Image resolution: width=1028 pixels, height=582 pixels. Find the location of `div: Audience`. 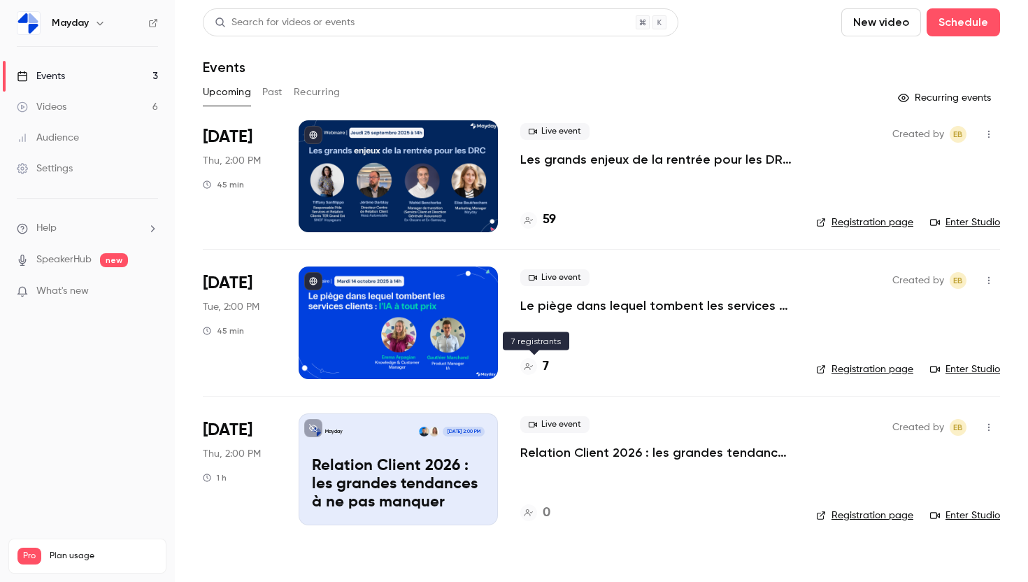

div: Audience is located at coordinates (48, 138).